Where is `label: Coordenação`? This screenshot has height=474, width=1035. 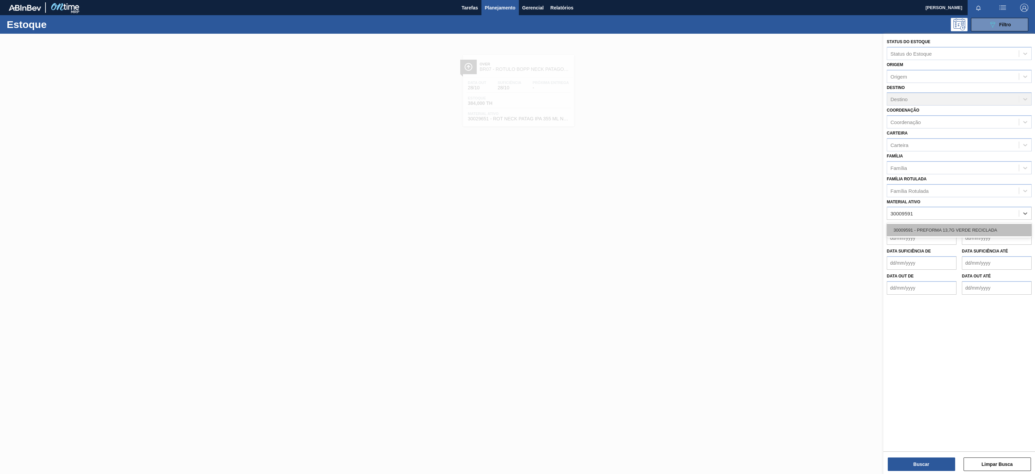 label: Coordenação is located at coordinates (903, 110).